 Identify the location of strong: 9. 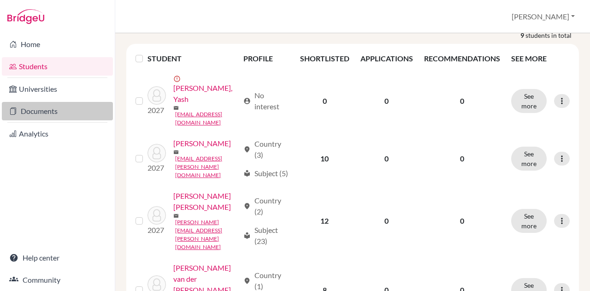
(523, 35).